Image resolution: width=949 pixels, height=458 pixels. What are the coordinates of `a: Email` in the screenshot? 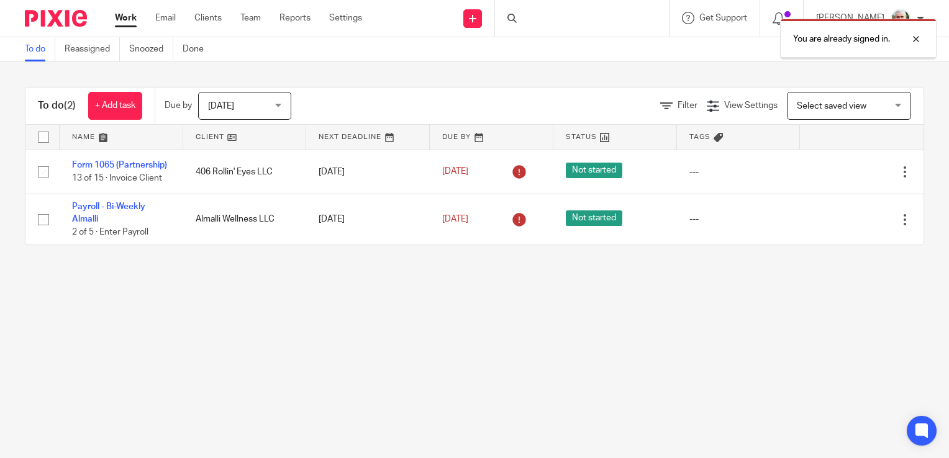 It's located at (165, 18).